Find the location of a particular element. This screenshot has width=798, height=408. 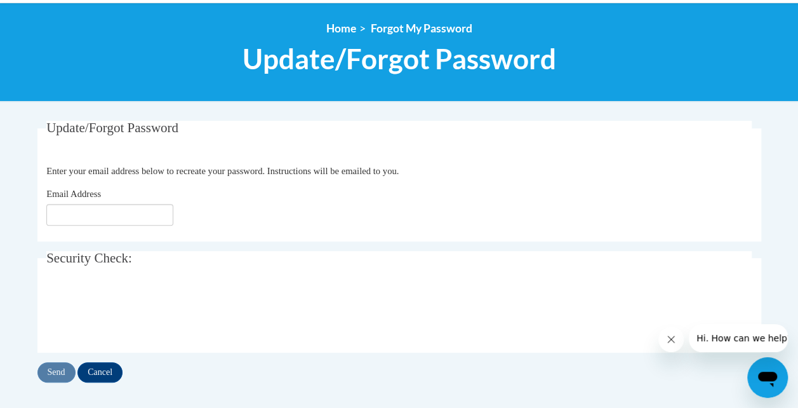

span: Enter your email address below to recreate your password. Instructions will be emailed to you. is located at coordinates (222, 171).